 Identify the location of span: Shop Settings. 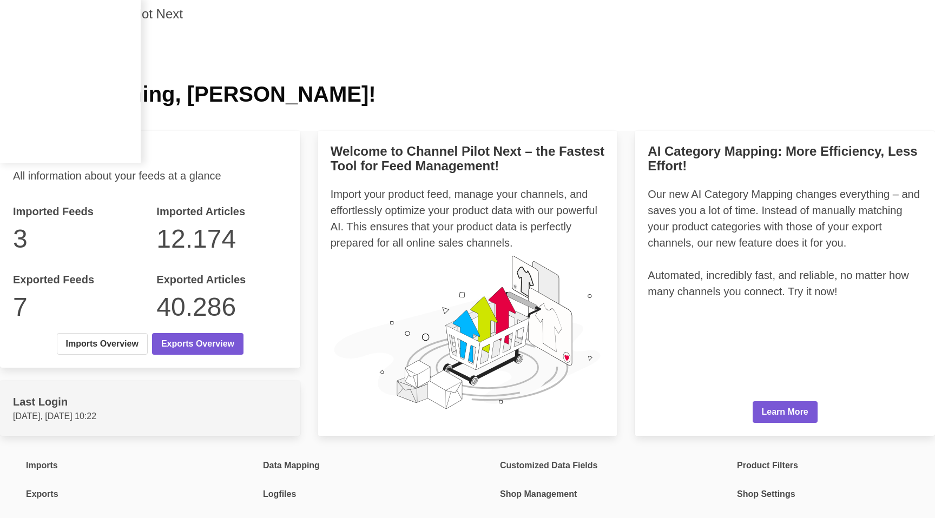
(766, 494).